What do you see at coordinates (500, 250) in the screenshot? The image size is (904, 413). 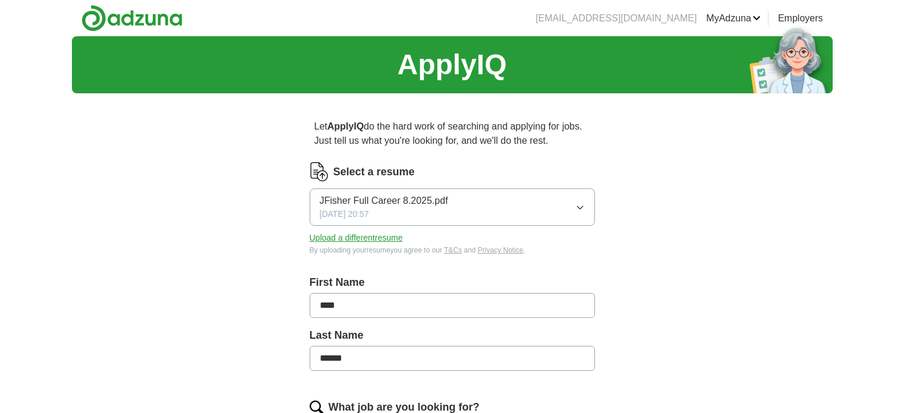 I see `a: Privacy Notice` at bounding box center [500, 250].